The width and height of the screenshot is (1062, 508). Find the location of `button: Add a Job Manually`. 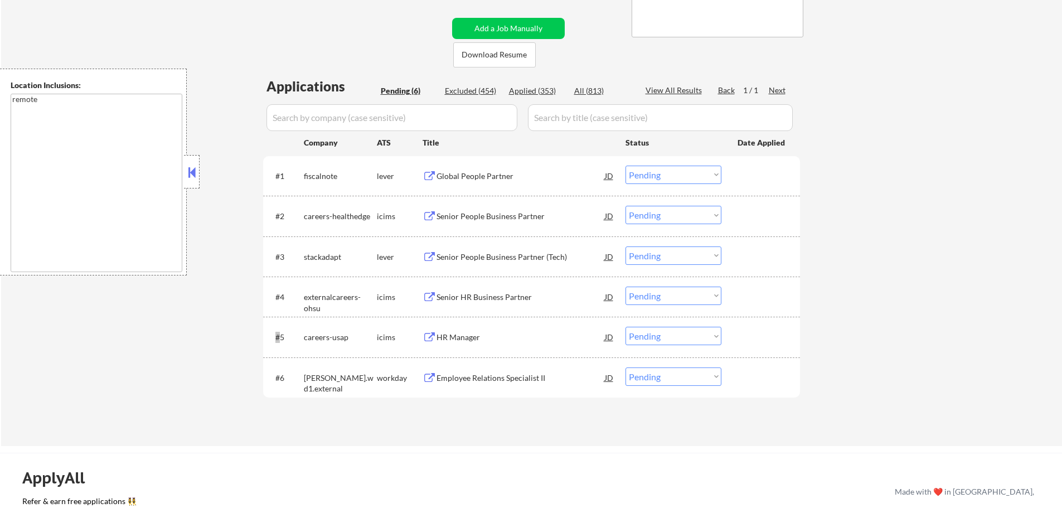

button: Add a Job Manually is located at coordinates (508, 28).